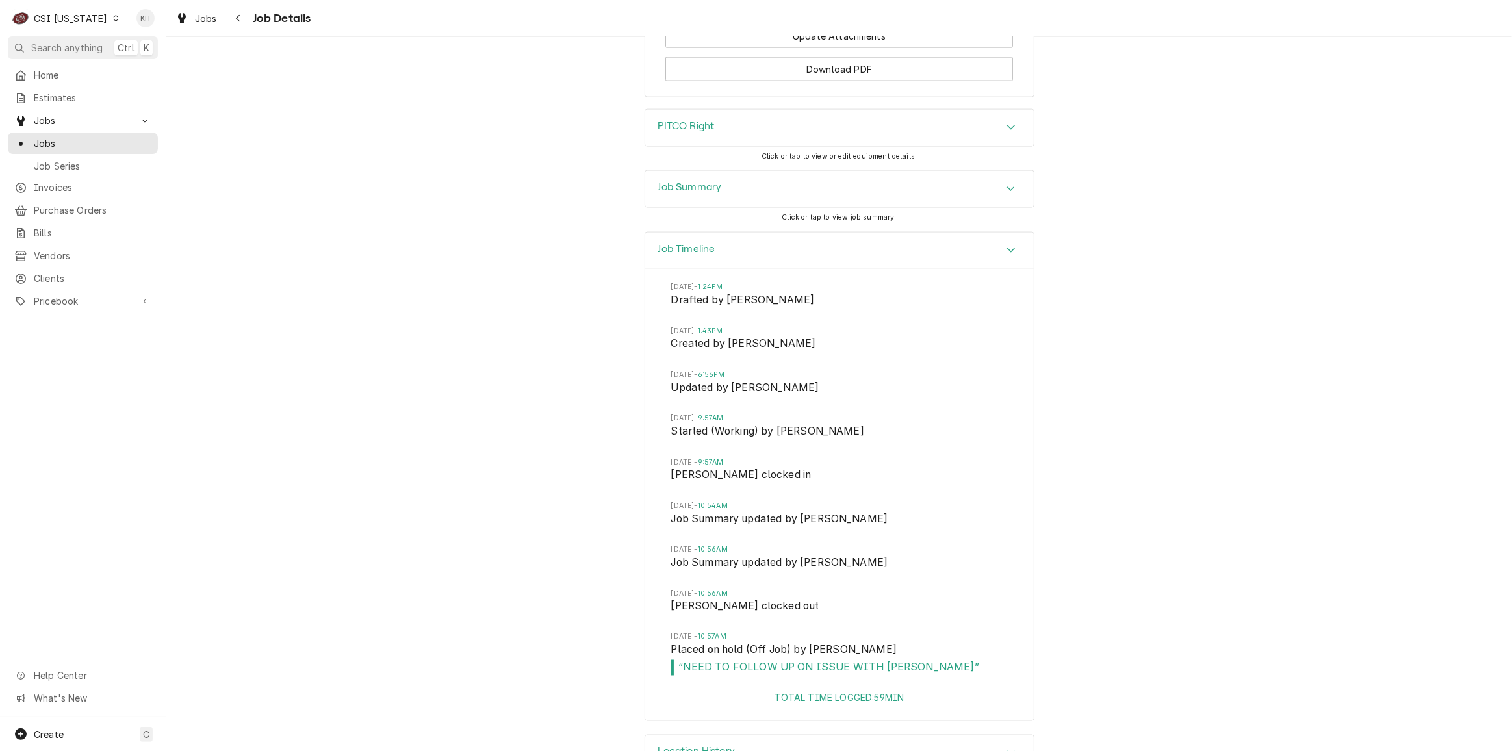  Describe the element at coordinates (146, 18) in the screenshot. I see `div: Kelsey Hetlage's Avatar` at that location.